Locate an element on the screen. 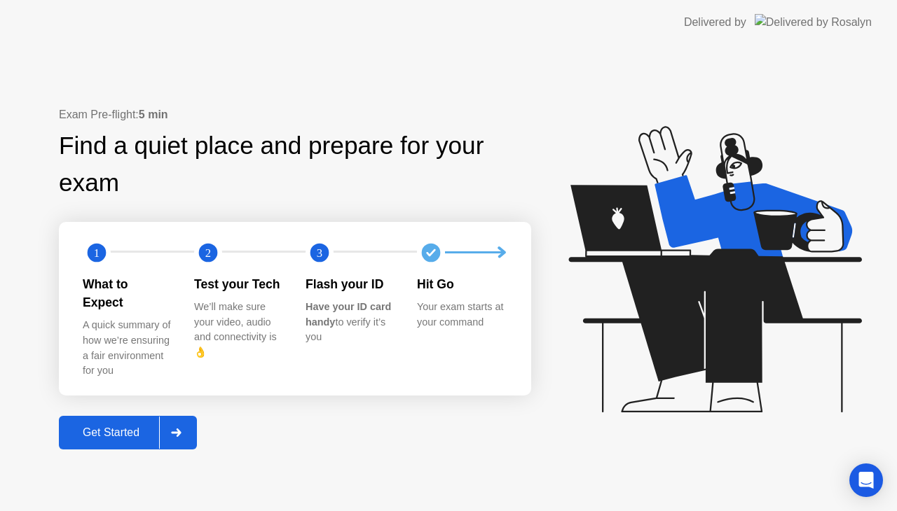 The image size is (897, 511). div: Open Intercom Messenger is located at coordinates (866, 481).